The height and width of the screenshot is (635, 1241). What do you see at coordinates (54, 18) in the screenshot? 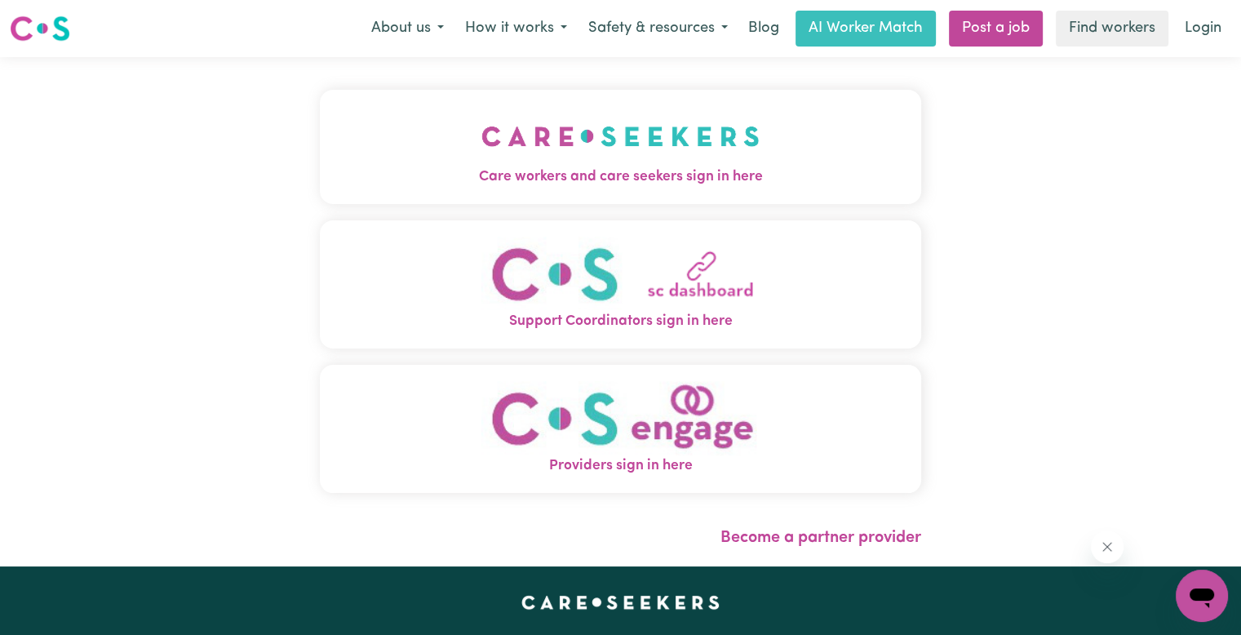
I see `span: Need any help?` at bounding box center [54, 18].